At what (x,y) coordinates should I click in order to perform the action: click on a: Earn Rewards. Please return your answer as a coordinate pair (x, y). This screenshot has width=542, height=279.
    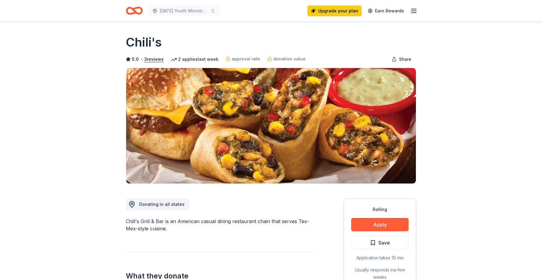
    Looking at the image, I should click on (386, 11).